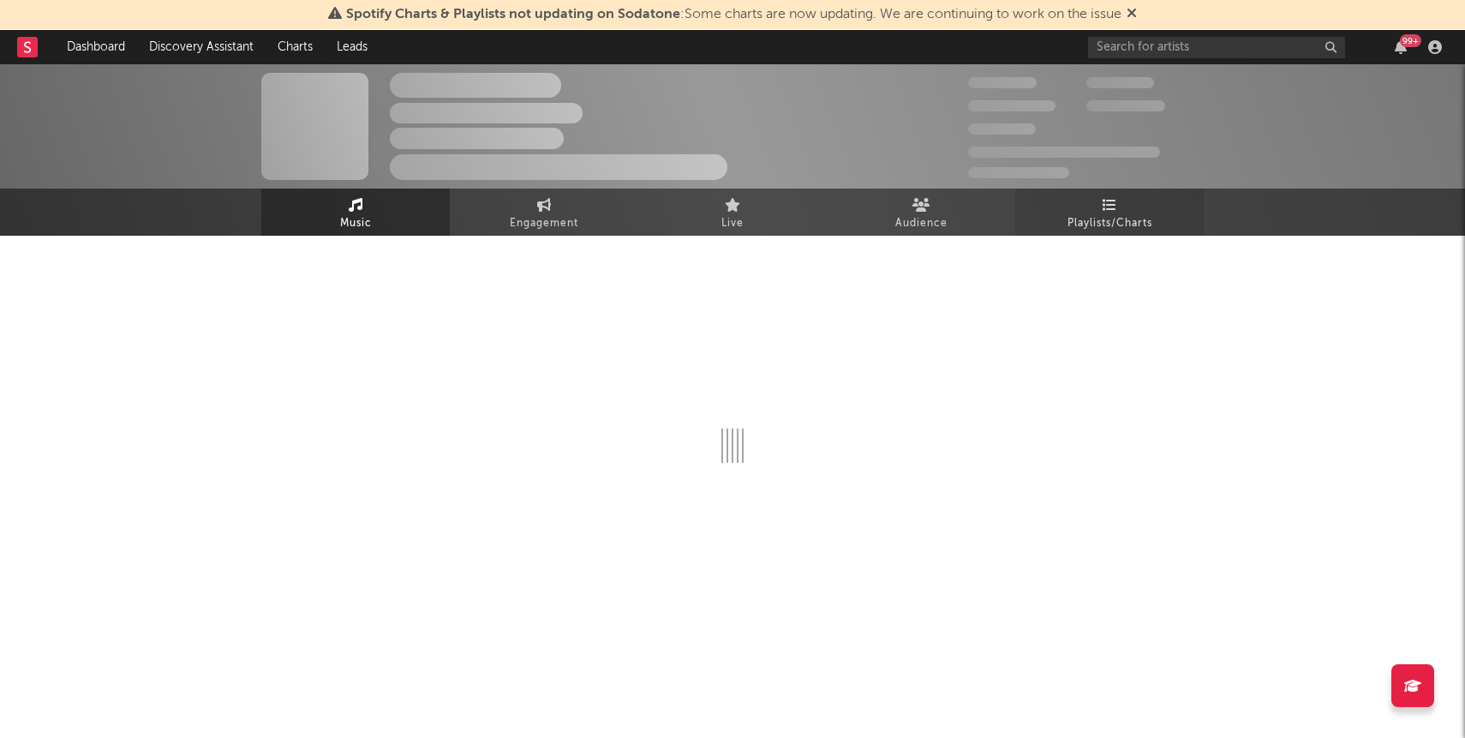  I want to click on input: Search for artists, so click(1217, 47).